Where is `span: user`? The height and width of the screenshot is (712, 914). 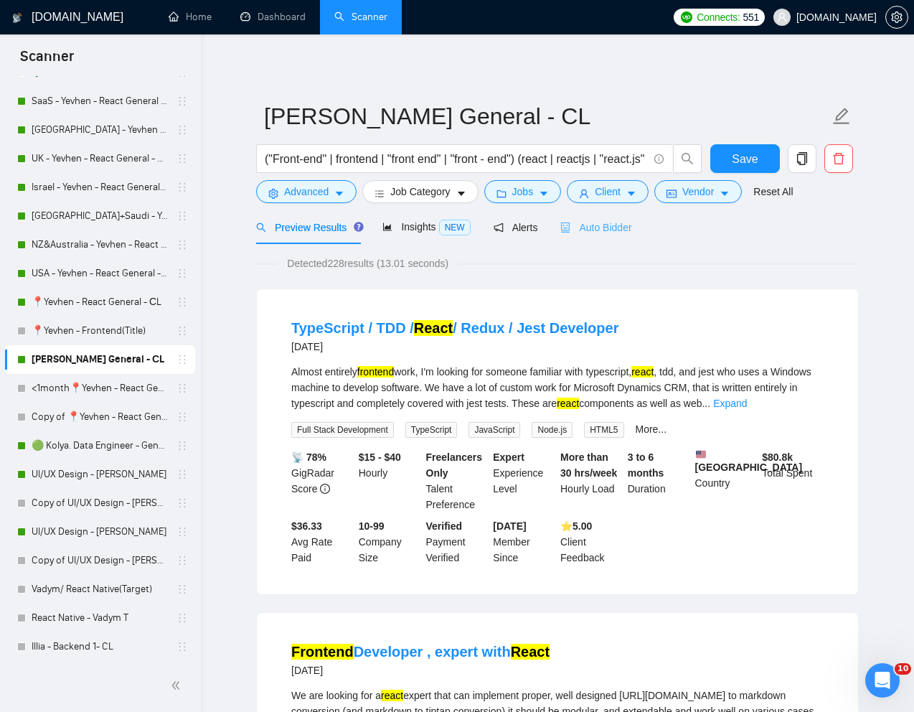
span: user is located at coordinates (584, 193).